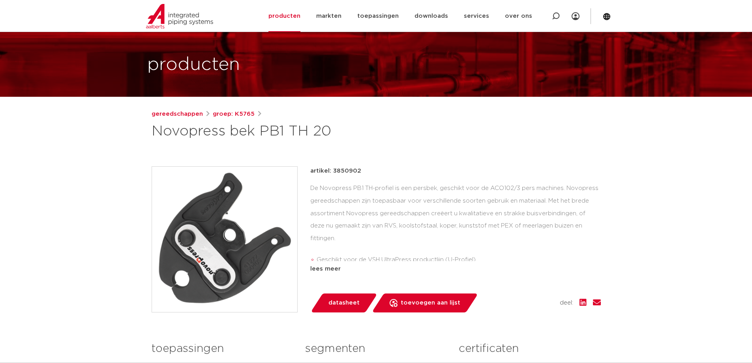  Describe the element at coordinates (344, 303) in the screenshot. I see `span: datasheet` at that location.